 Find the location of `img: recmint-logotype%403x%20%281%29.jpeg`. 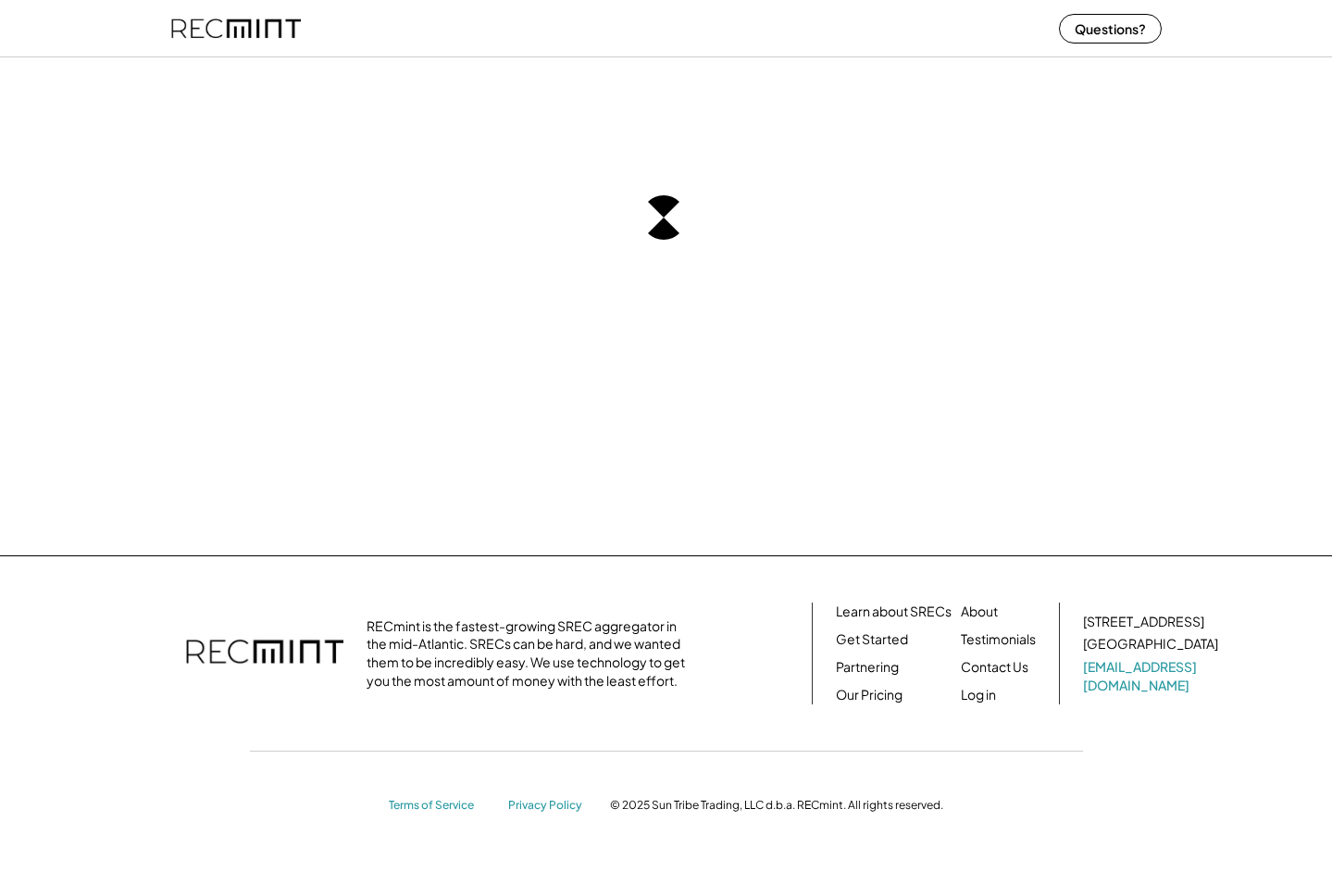

img: recmint-logotype%403x%20%281%29.jpeg is located at coordinates (236, 28).